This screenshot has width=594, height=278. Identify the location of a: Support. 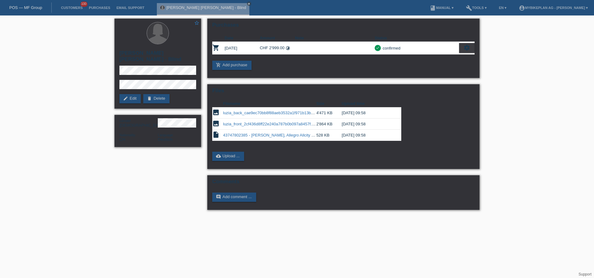
(585, 274).